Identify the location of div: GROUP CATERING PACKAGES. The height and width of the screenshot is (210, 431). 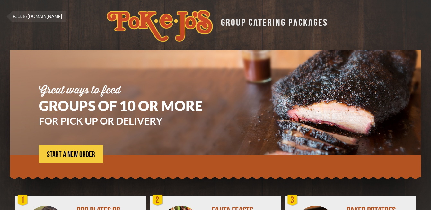
(272, 21).